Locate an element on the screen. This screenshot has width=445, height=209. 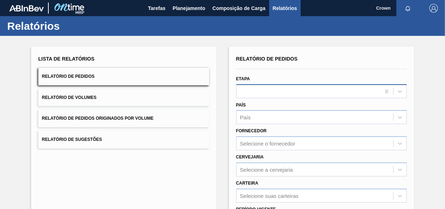
img: Logout is located at coordinates (433, 8).